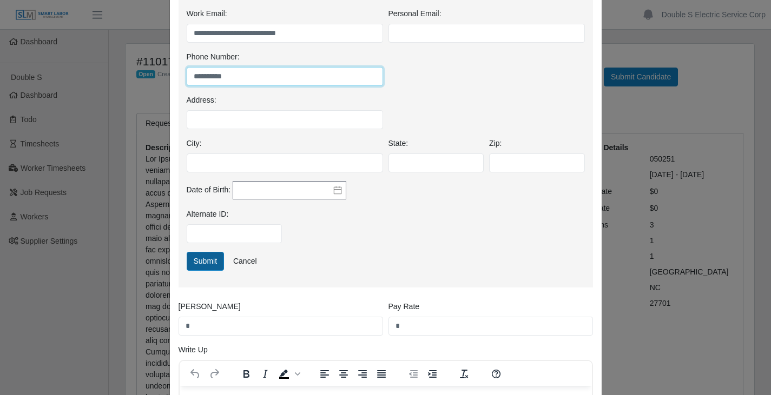 This screenshot has width=771, height=395. What do you see at coordinates (413, 374) in the screenshot?
I see `button: Decrease indent` at bounding box center [413, 374].